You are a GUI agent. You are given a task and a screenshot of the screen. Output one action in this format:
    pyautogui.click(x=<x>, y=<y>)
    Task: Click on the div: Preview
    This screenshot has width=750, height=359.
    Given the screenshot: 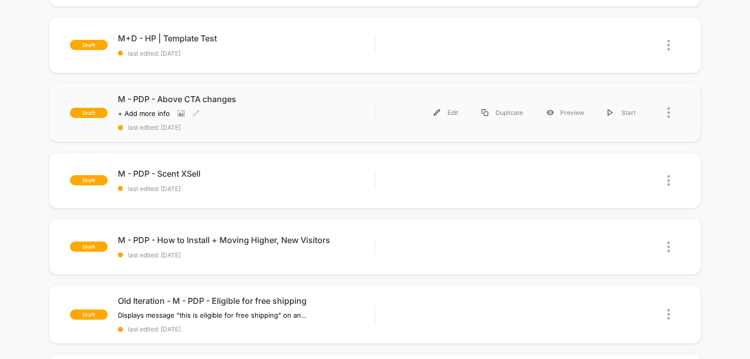 What is the action you would take?
    pyautogui.click(x=565, y=112)
    